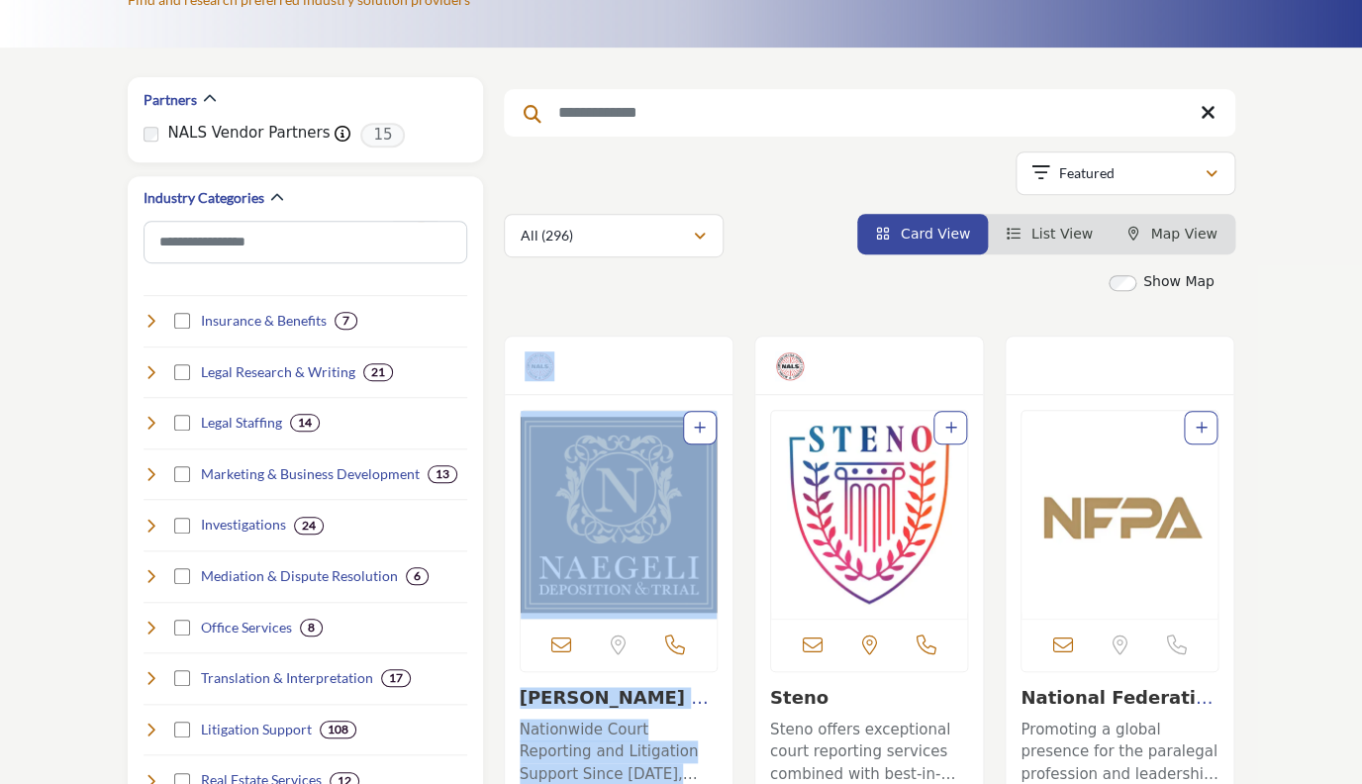  What do you see at coordinates (311, 628) in the screenshot?
I see `b: 8` at bounding box center [311, 628].